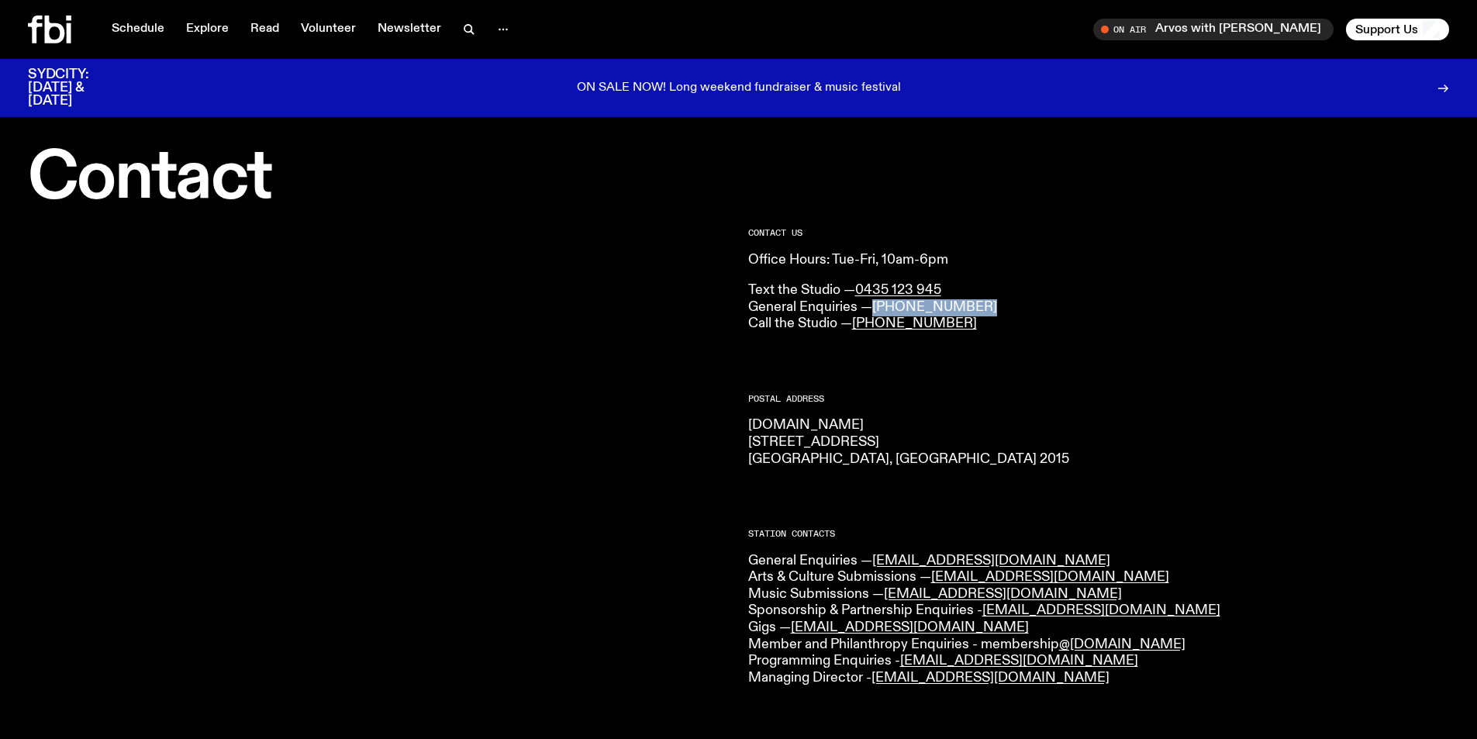 This screenshot has height=739, width=1477. I want to click on h2: Postal Address, so click(1099, 398).